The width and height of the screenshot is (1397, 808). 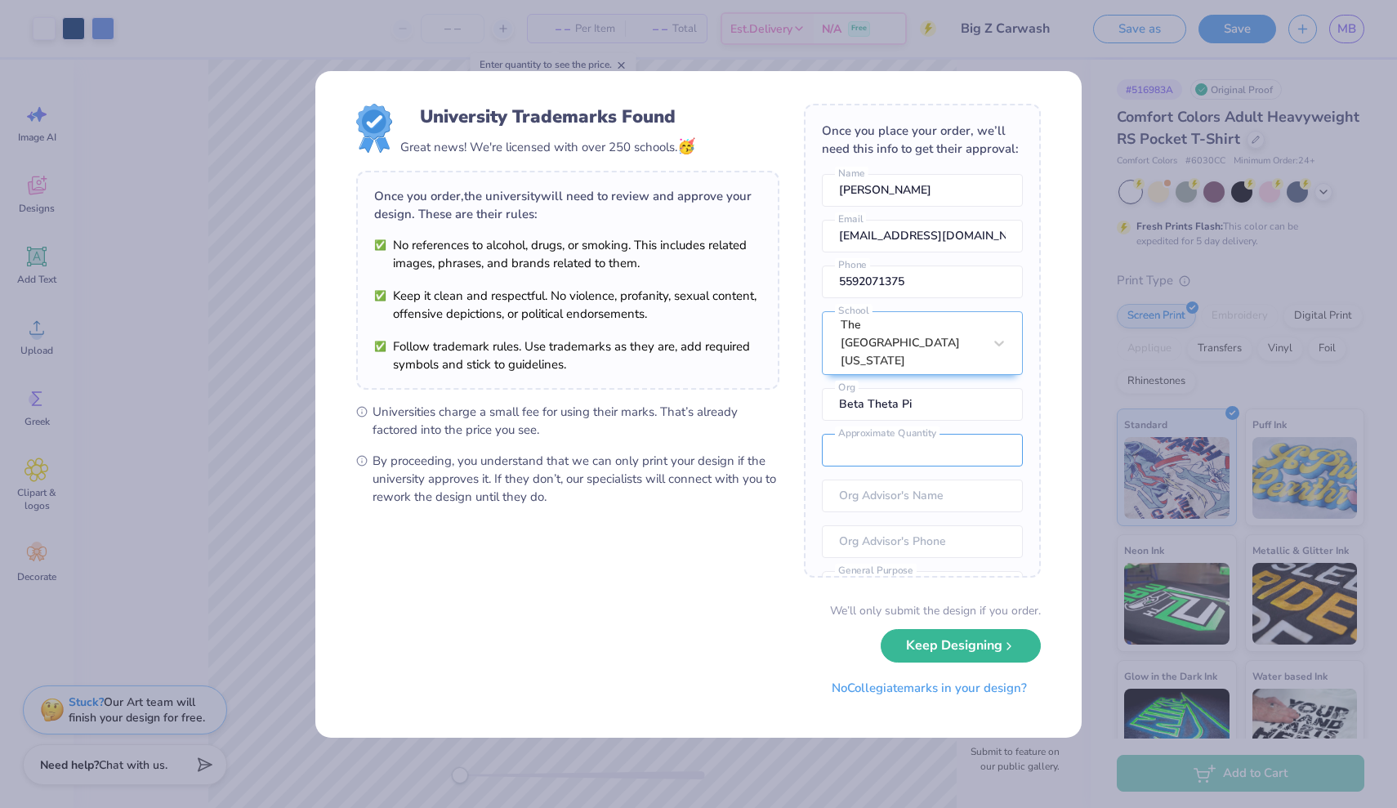 What do you see at coordinates (568, 305) in the screenshot?
I see `li: Keep it clean and respectful. No violence, profanity, sexual content, offensive depictions, or po...` at bounding box center [568, 305].